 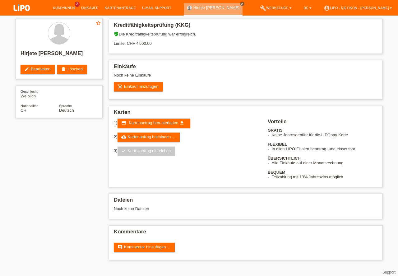 What do you see at coordinates (27, 69) in the screenshot?
I see `i: edit` at bounding box center [27, 69].